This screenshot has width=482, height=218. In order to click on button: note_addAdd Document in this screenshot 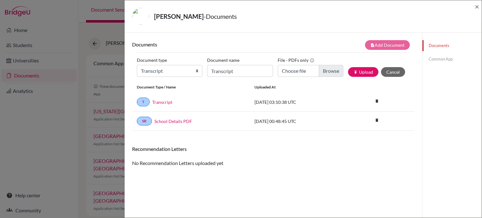, I will do `click(387, 45)`.